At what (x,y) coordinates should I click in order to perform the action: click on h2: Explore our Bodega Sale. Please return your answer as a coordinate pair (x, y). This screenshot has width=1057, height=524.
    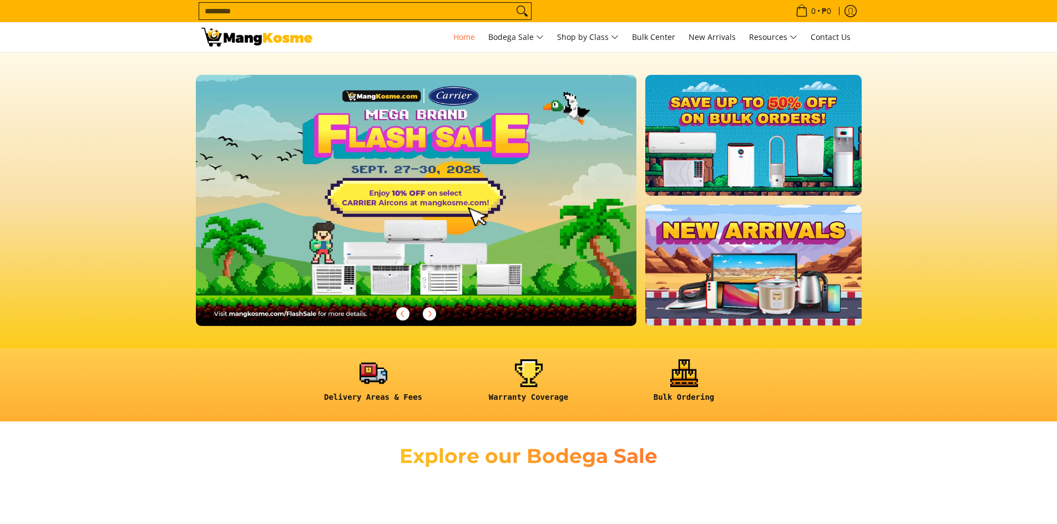
    Looking at the image, I should click on (529, 456).